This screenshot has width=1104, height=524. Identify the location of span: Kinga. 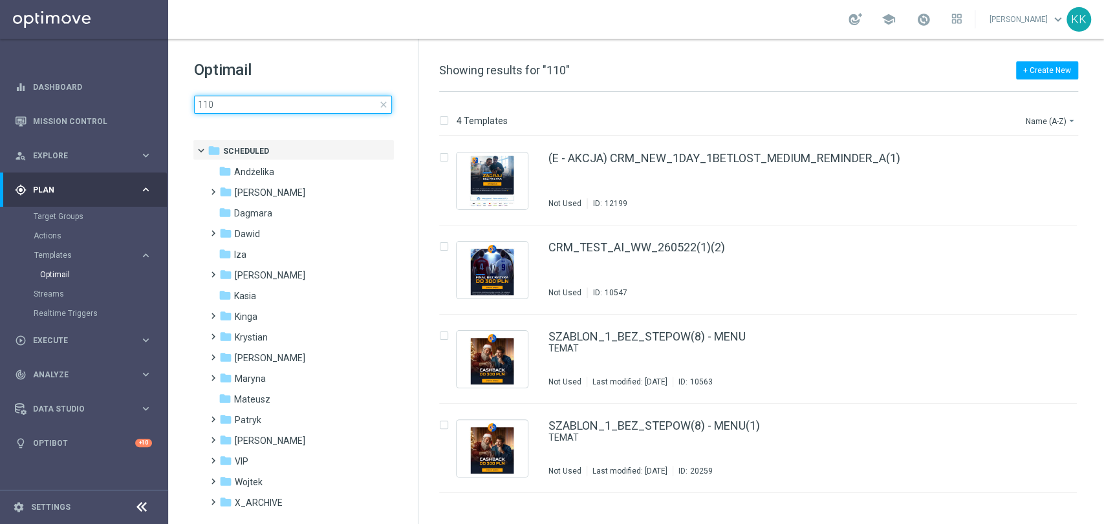
(246, 317).